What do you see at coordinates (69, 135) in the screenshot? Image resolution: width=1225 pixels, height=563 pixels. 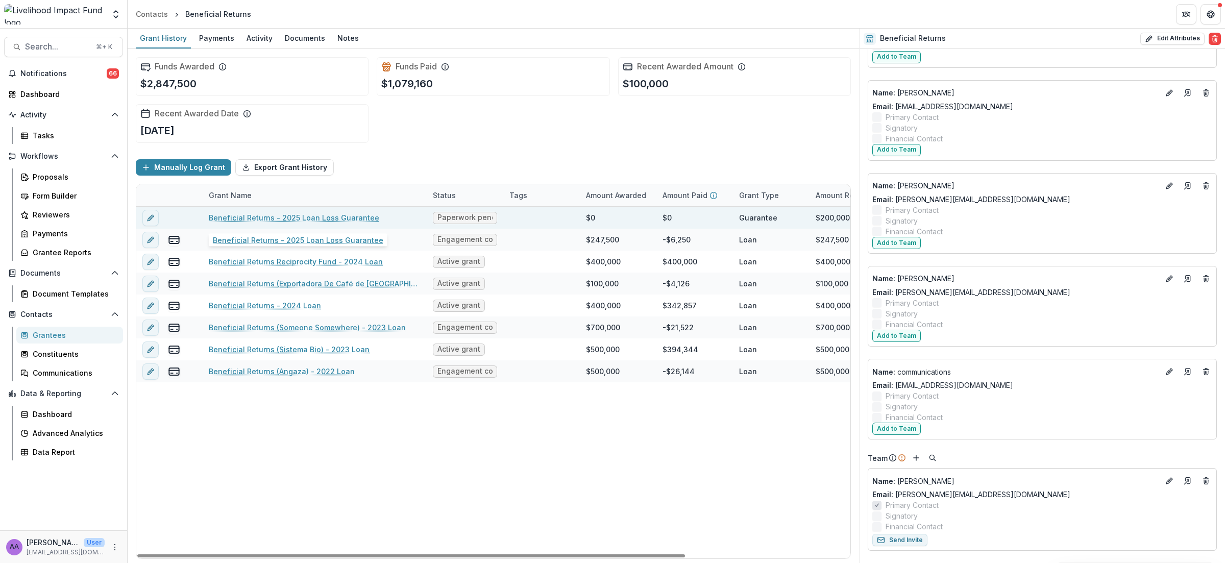 I see `a: Tasks` at bounding box center [69, 135].